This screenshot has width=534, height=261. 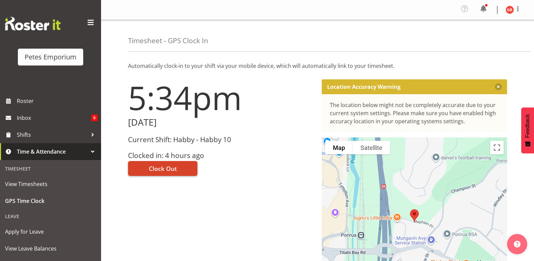 What do you see at coordinates (33, 24) in the screenshot?
I see `img: Rosterit website logo` at bounding box center [33, 24].